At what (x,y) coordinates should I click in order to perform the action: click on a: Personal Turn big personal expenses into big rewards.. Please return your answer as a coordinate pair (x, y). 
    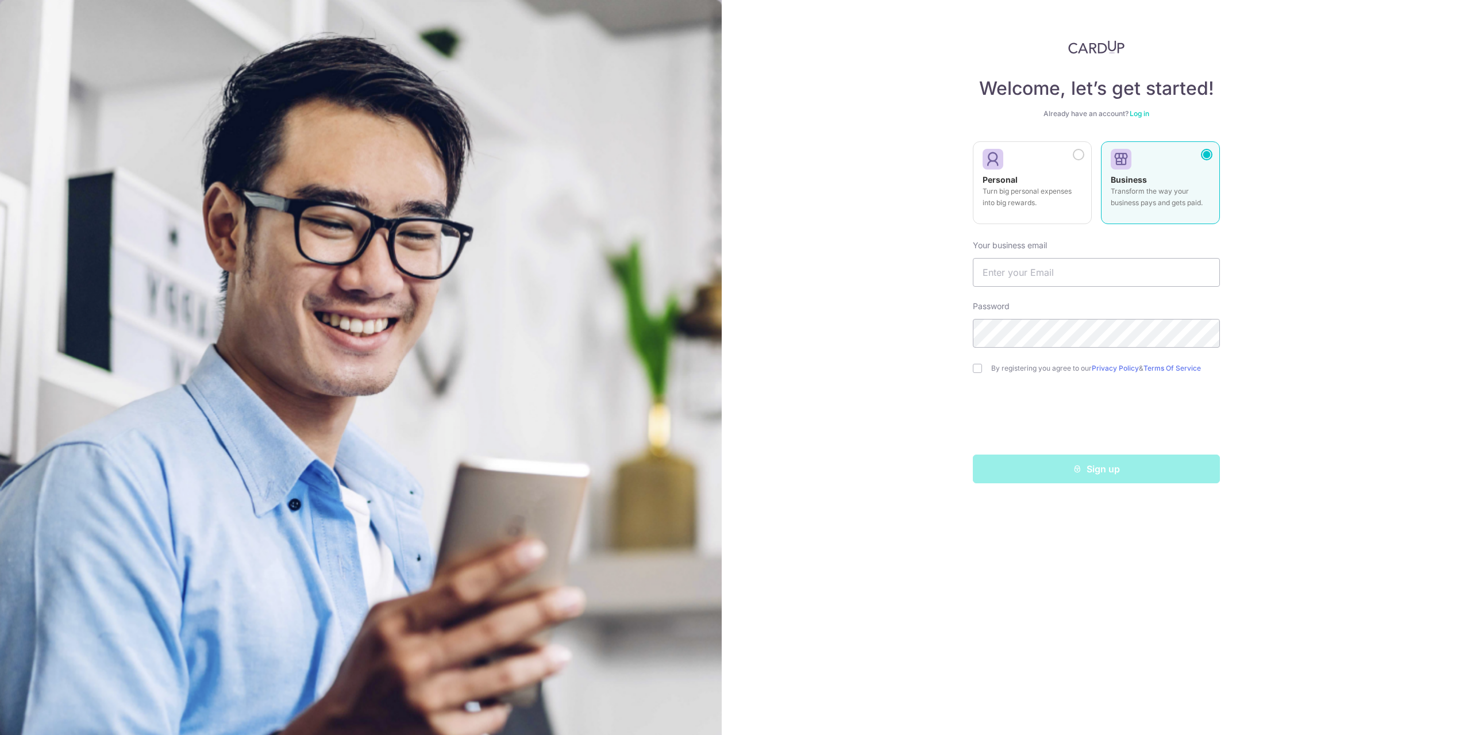
    Looking at the image, I should click on (1032, 186).